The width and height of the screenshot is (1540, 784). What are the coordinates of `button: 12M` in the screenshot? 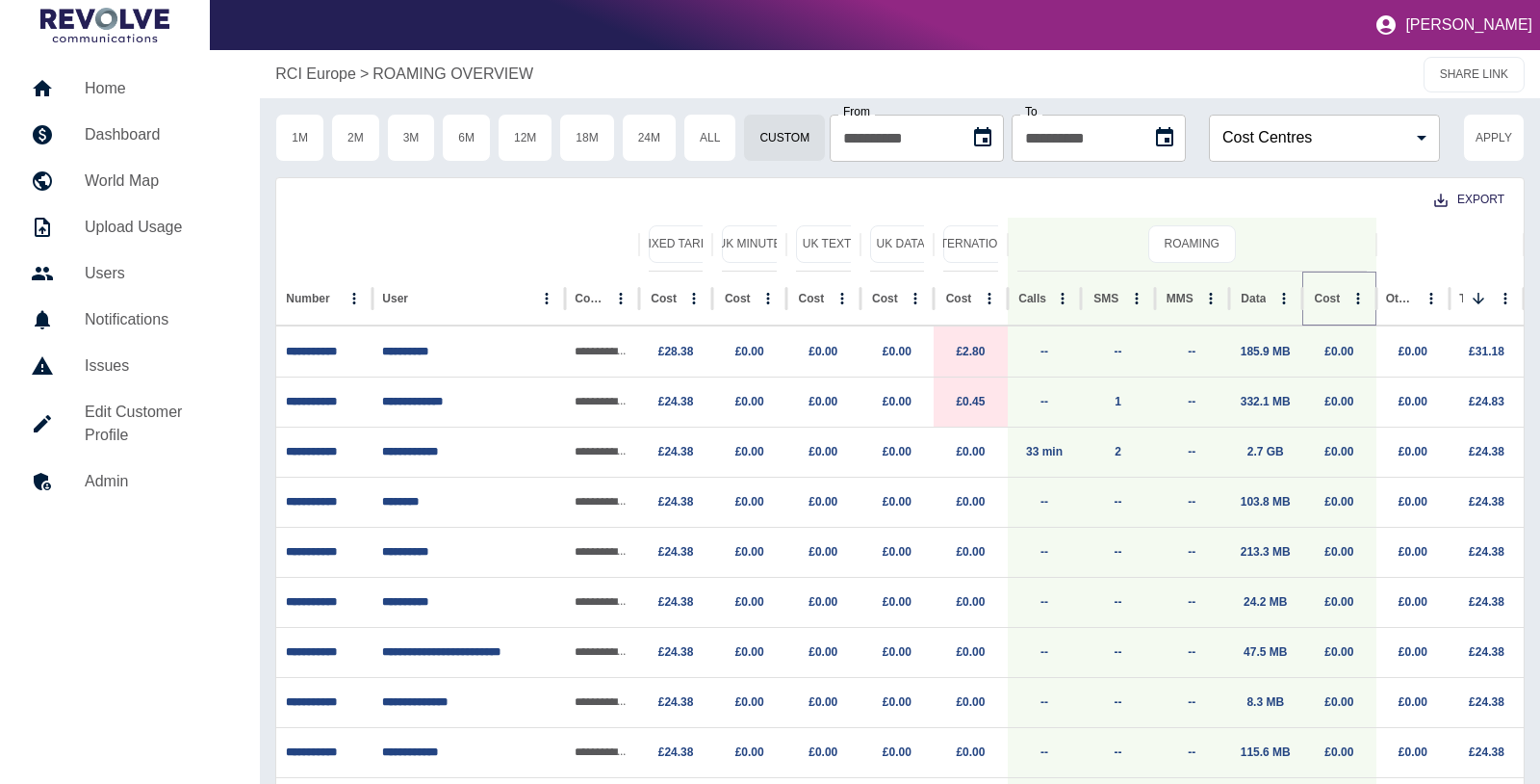 It's located at (525, 138).